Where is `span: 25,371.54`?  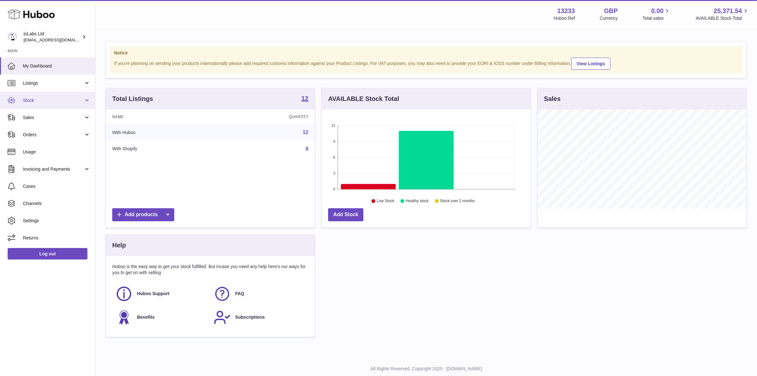
span: 25,371.54 is located at coordinates (728, 11).